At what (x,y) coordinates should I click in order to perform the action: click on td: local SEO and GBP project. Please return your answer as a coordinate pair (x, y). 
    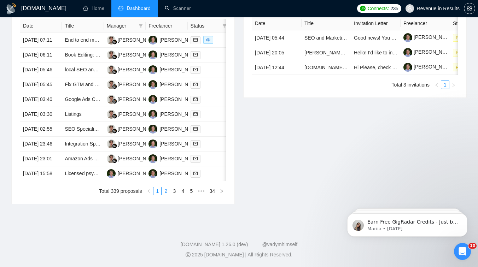
    Looking at the image, I should click on (83, 70).